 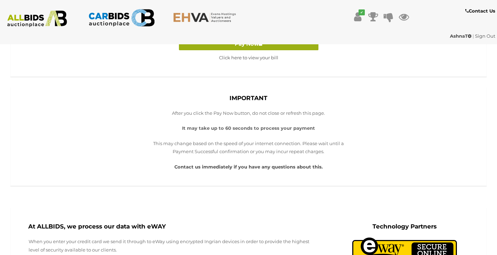 I want to click on b: At ALLBIDS, we process our data with eWAY, so click(x=97, y=226).